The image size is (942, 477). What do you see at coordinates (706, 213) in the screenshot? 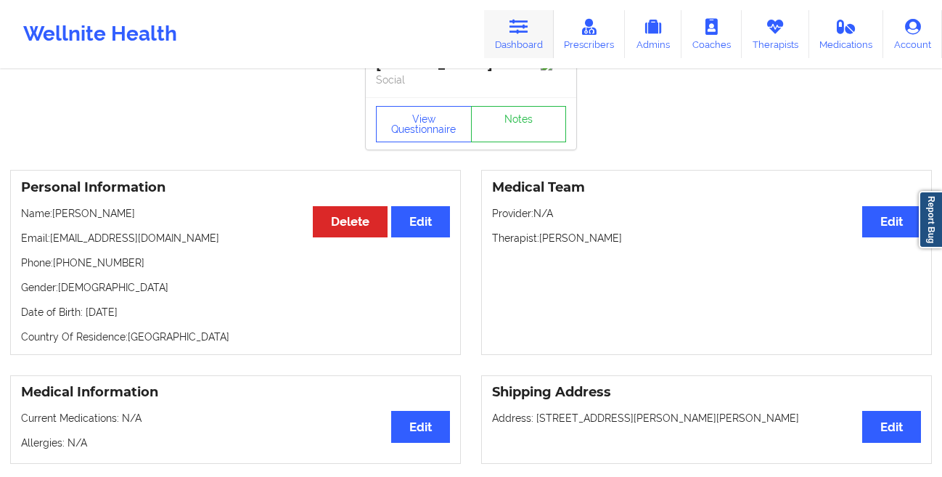
I see `p: Provider: N/A` at bounding box center [706, 213].